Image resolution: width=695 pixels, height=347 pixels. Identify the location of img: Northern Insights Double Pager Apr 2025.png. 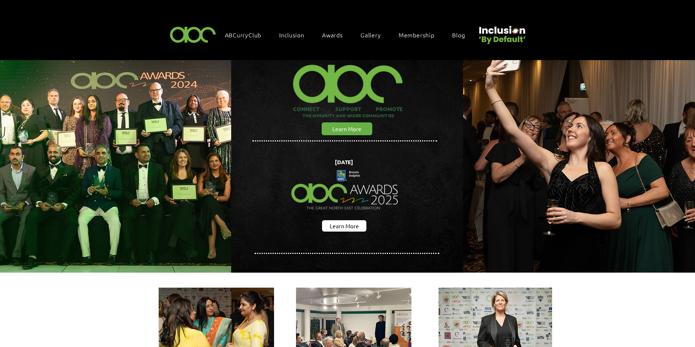
(345, 190).